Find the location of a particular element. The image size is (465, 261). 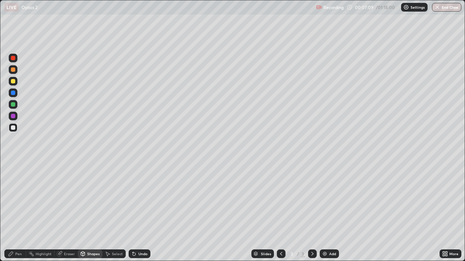

img: end-class-cross is located at coordinates (437, 7).